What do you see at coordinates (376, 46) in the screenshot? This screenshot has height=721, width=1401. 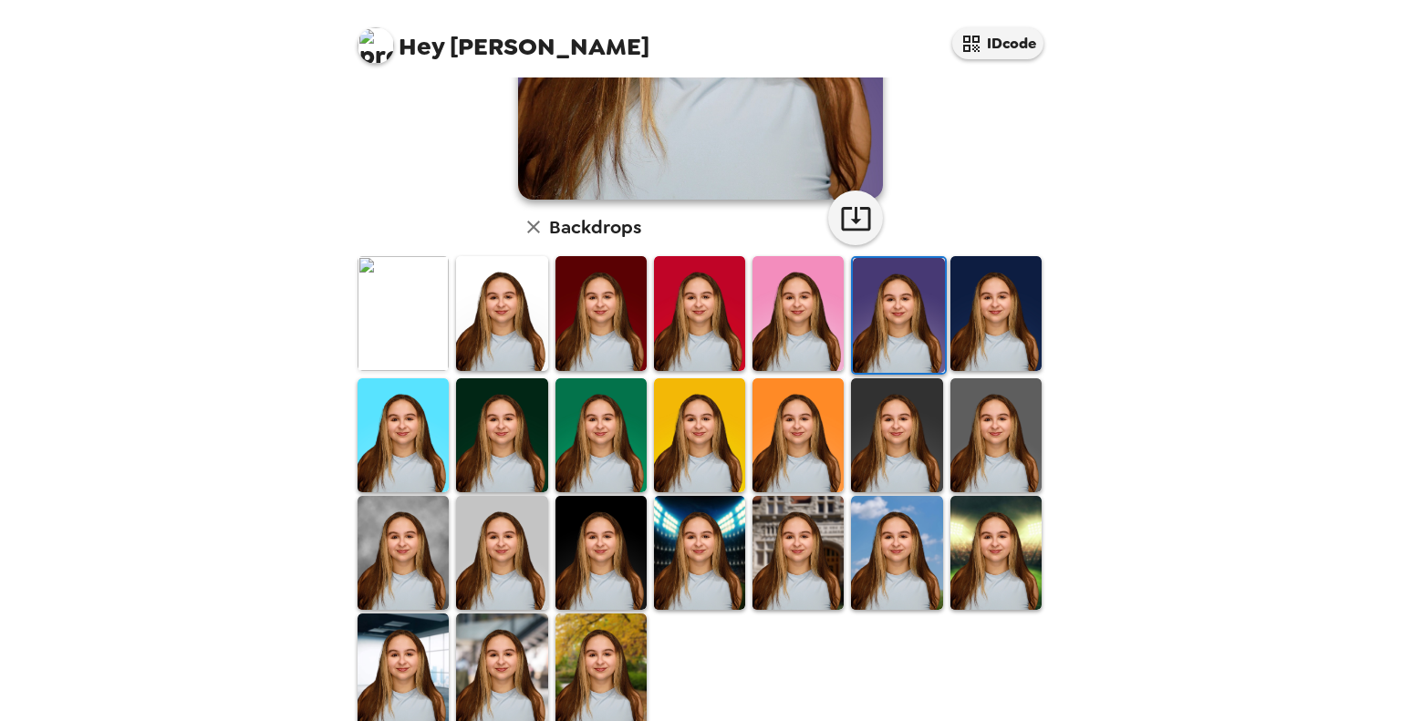 I see `img: profile pic` at bounding box center [376, 46].